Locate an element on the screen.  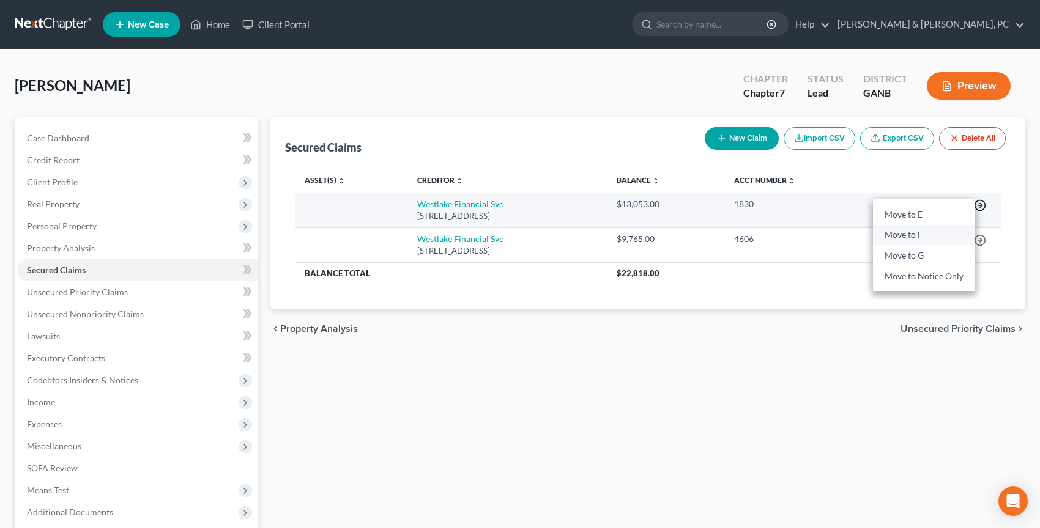
span: $22,818.00 is located at coordinates (638, 273).